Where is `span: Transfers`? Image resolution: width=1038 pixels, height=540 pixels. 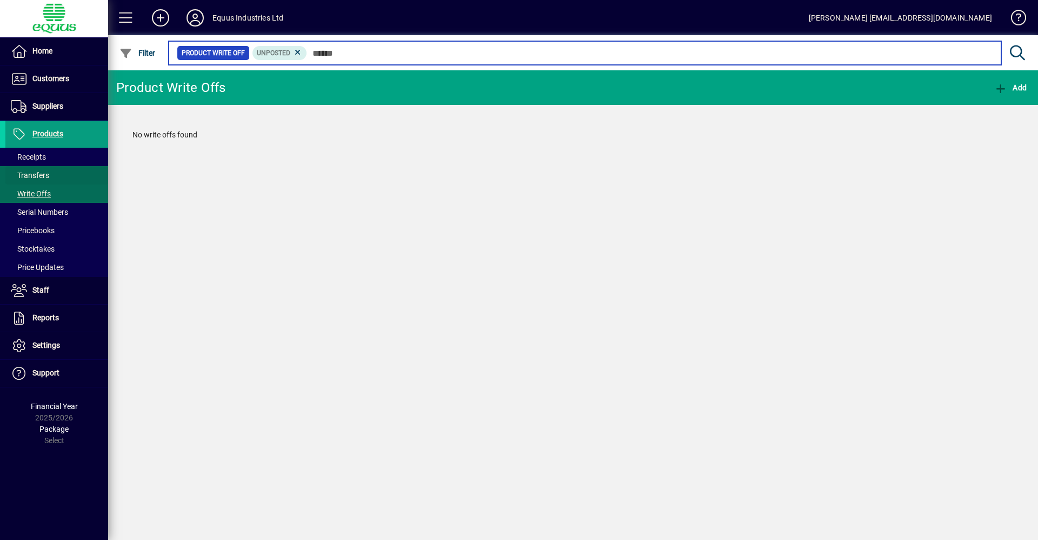
span: Transfers is located at coordinates (30, 175).